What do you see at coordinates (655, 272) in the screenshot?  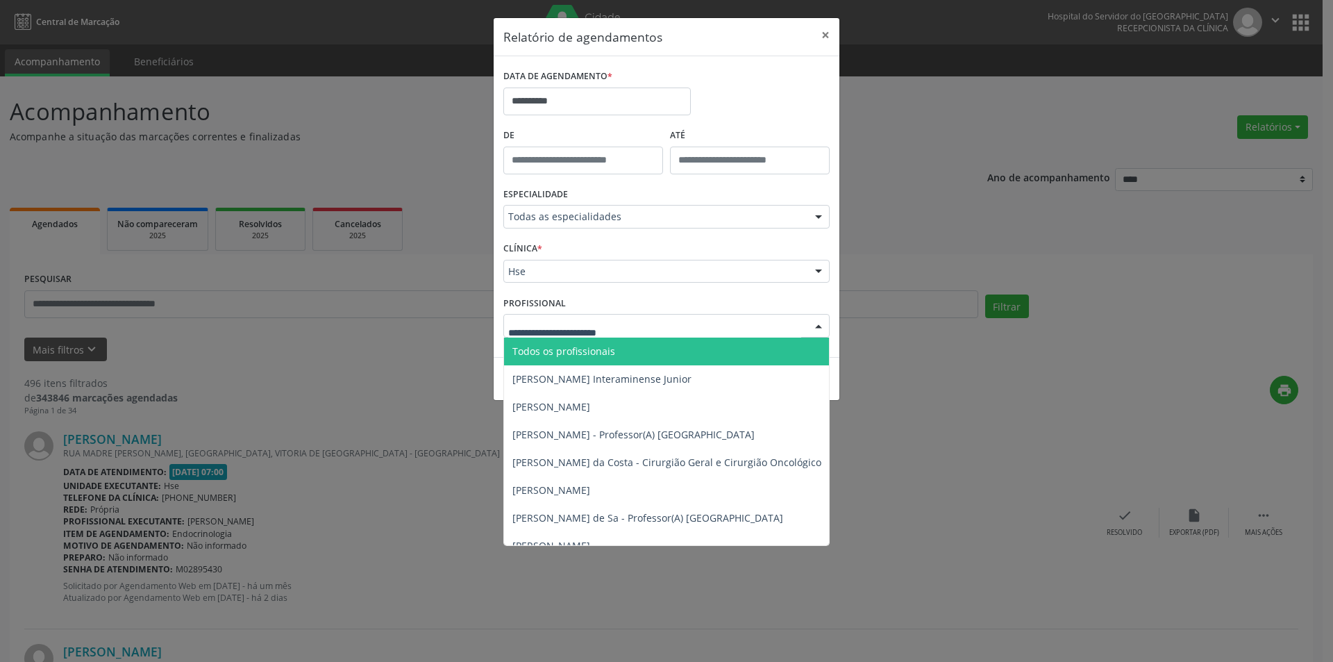 I see `span: Hse` at bounding box center [655, 272].